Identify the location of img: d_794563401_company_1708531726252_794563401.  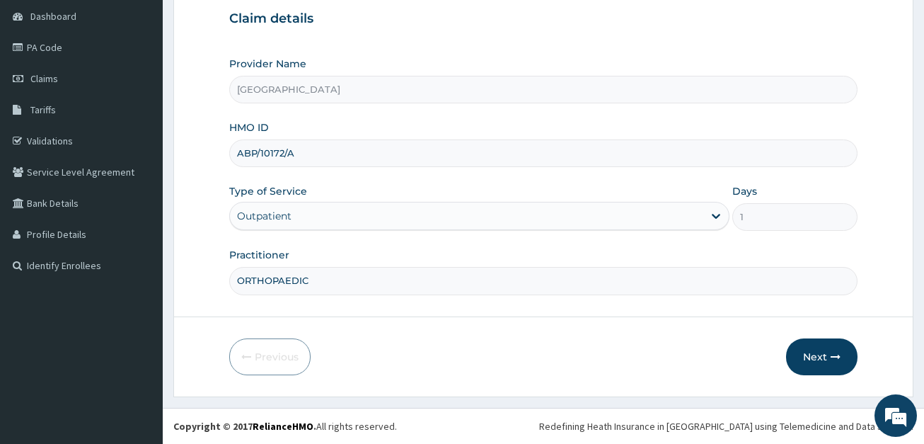
(42, 88).